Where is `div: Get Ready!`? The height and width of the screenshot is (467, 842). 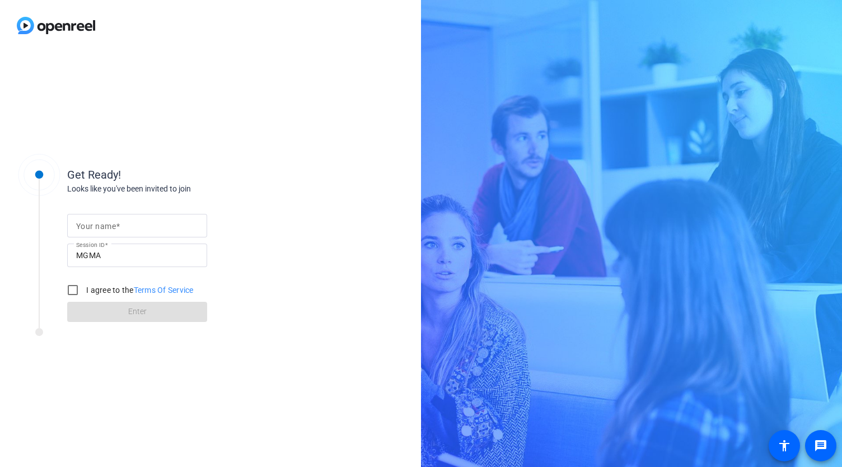 div: Get Ready! is located at coordinates (179, 175).